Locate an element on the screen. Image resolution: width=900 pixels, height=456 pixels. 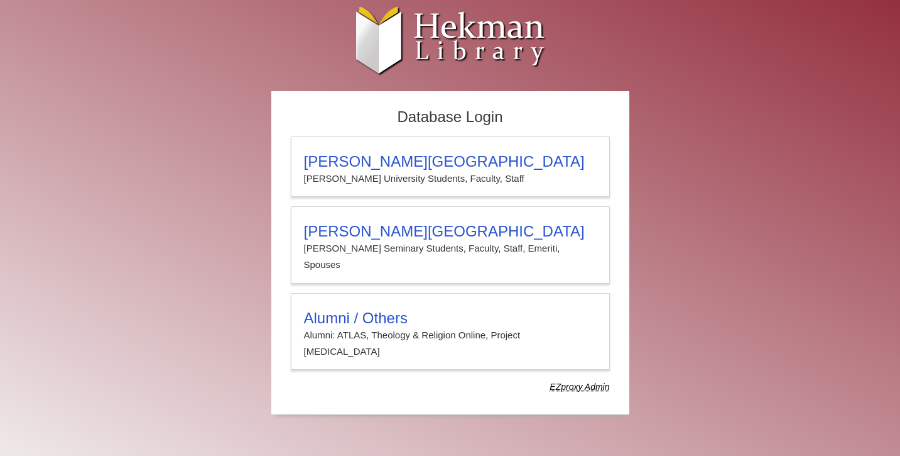
dfn: Use Alumni login is located at coordinates (579, 386).